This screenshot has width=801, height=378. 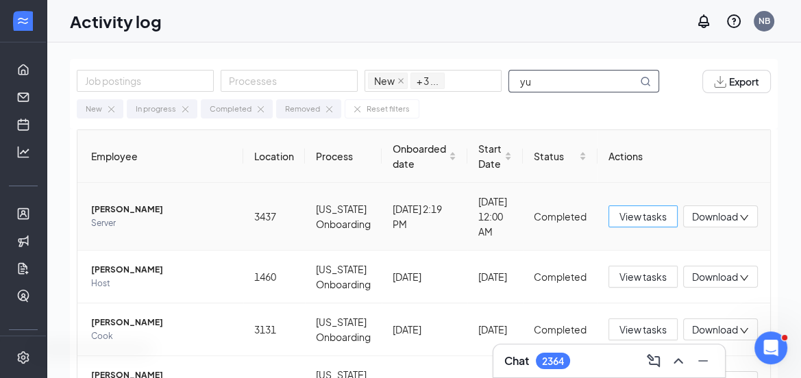 I want to click on th: Status, so click(x=560, y=156).